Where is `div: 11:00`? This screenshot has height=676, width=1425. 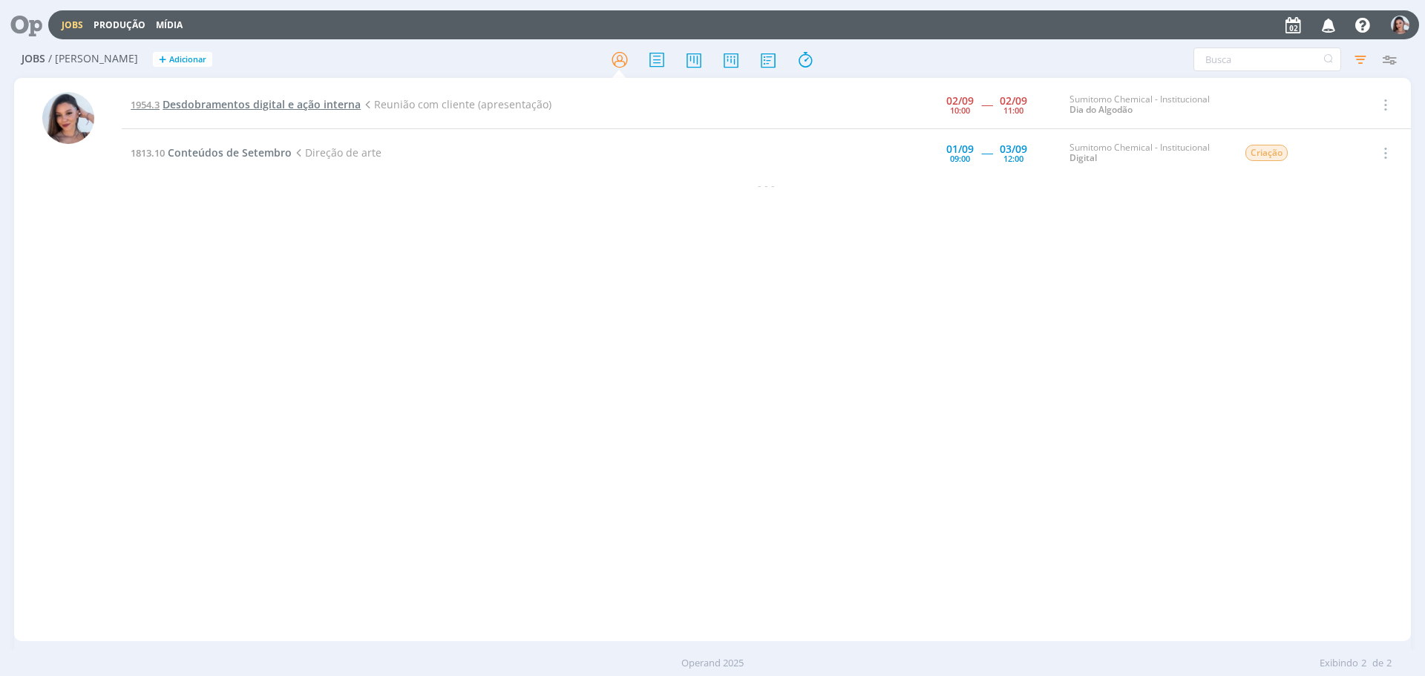 div: 11:00 is located at coordinates (1013, 110).